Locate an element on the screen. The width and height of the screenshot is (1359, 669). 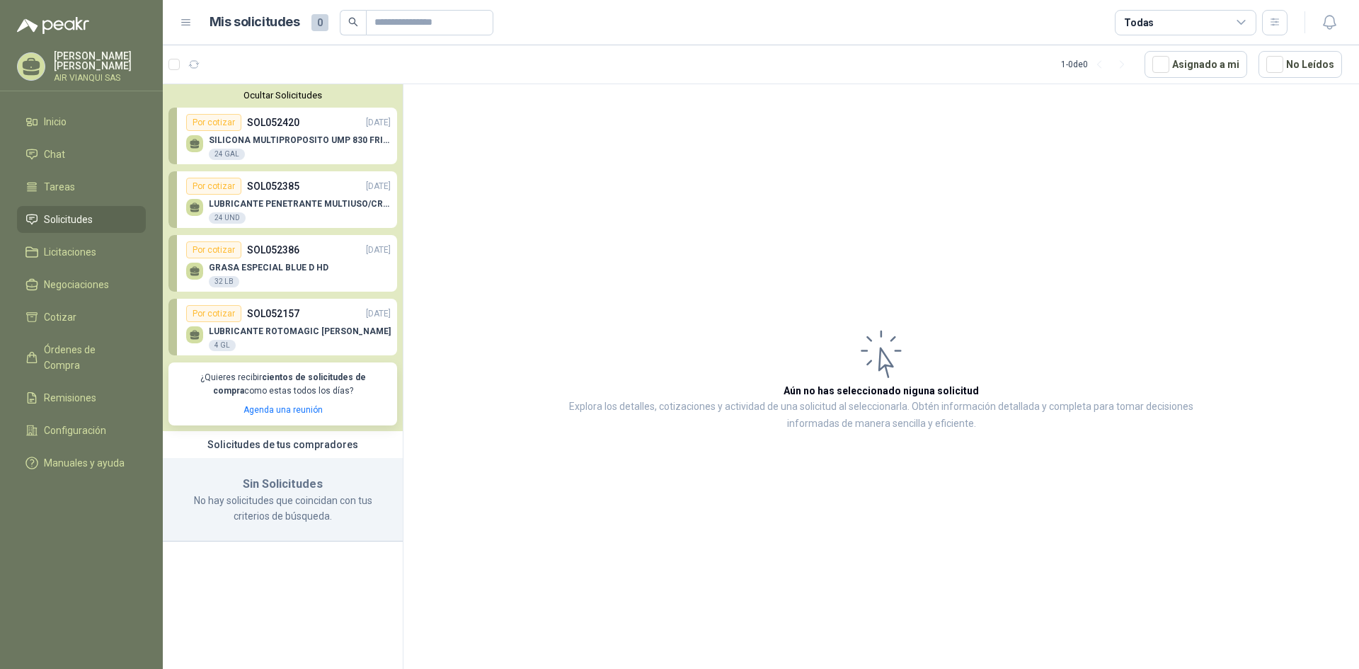
p: SOL052385 is located at coordinates (273, 186).